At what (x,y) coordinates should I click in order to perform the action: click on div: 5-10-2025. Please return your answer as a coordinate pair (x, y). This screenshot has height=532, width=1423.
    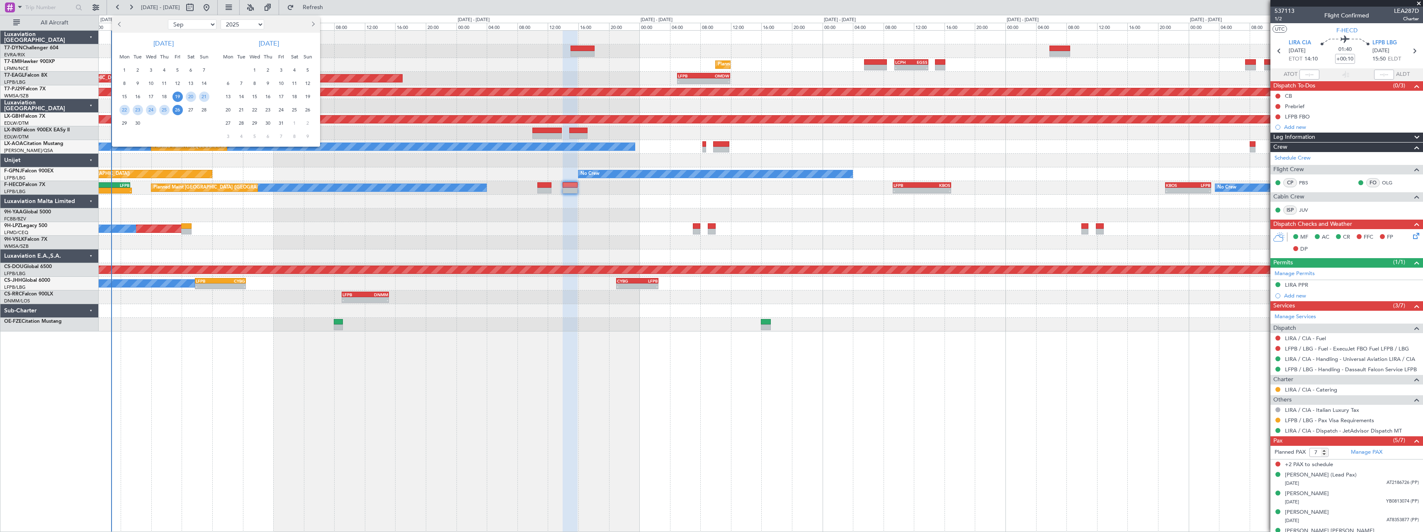
    Looking at the image, I should click on (308, 70).